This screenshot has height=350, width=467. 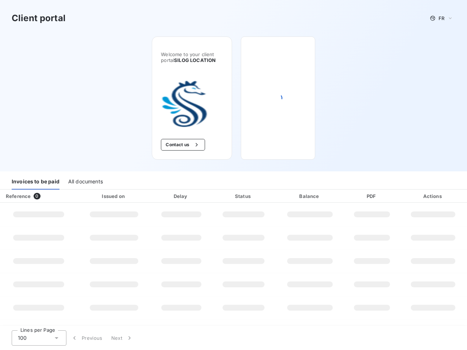 I want to click on span: 100, so click(x=22, y=338).